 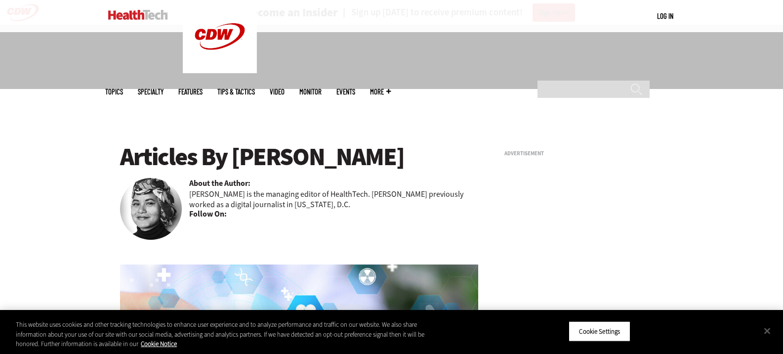 What do you see at coordinates (190, 91) in the screenshot?
I see `a: Features` at bounding box center [190, 91].